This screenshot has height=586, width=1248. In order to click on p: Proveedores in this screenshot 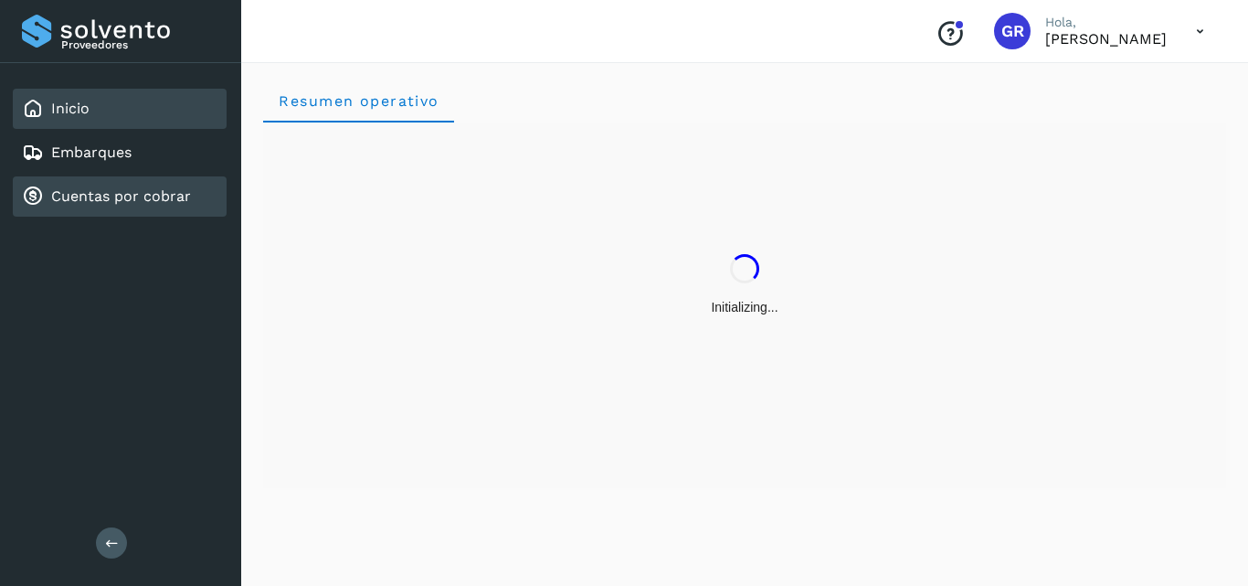, I will do `click(140, 45)`.